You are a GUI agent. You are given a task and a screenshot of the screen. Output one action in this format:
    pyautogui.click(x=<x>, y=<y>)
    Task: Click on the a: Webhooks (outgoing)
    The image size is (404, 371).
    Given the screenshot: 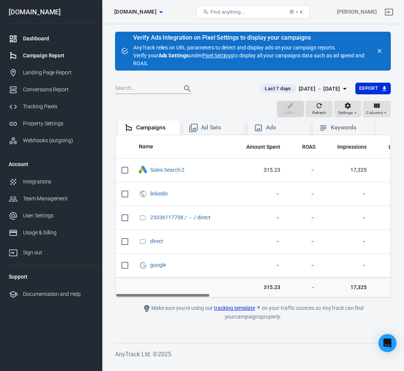 What is the action you would take?
    pyautogui.click(x=51, y=140)
    